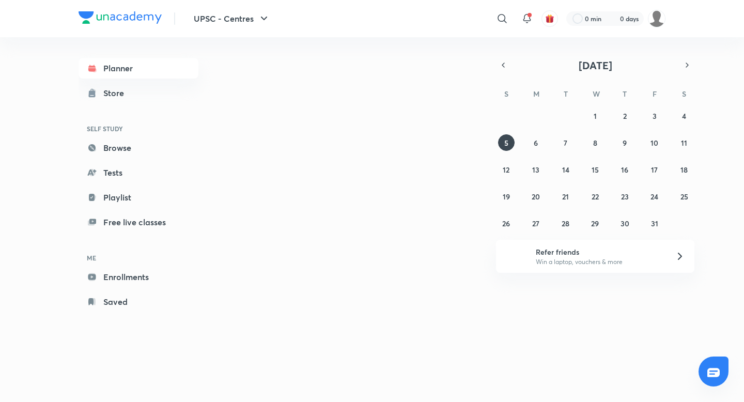  What do you see at coordinates (565, 169) in the screenshot?
I see `abbr: October 14, 2025` at bounding box center [565, 169].